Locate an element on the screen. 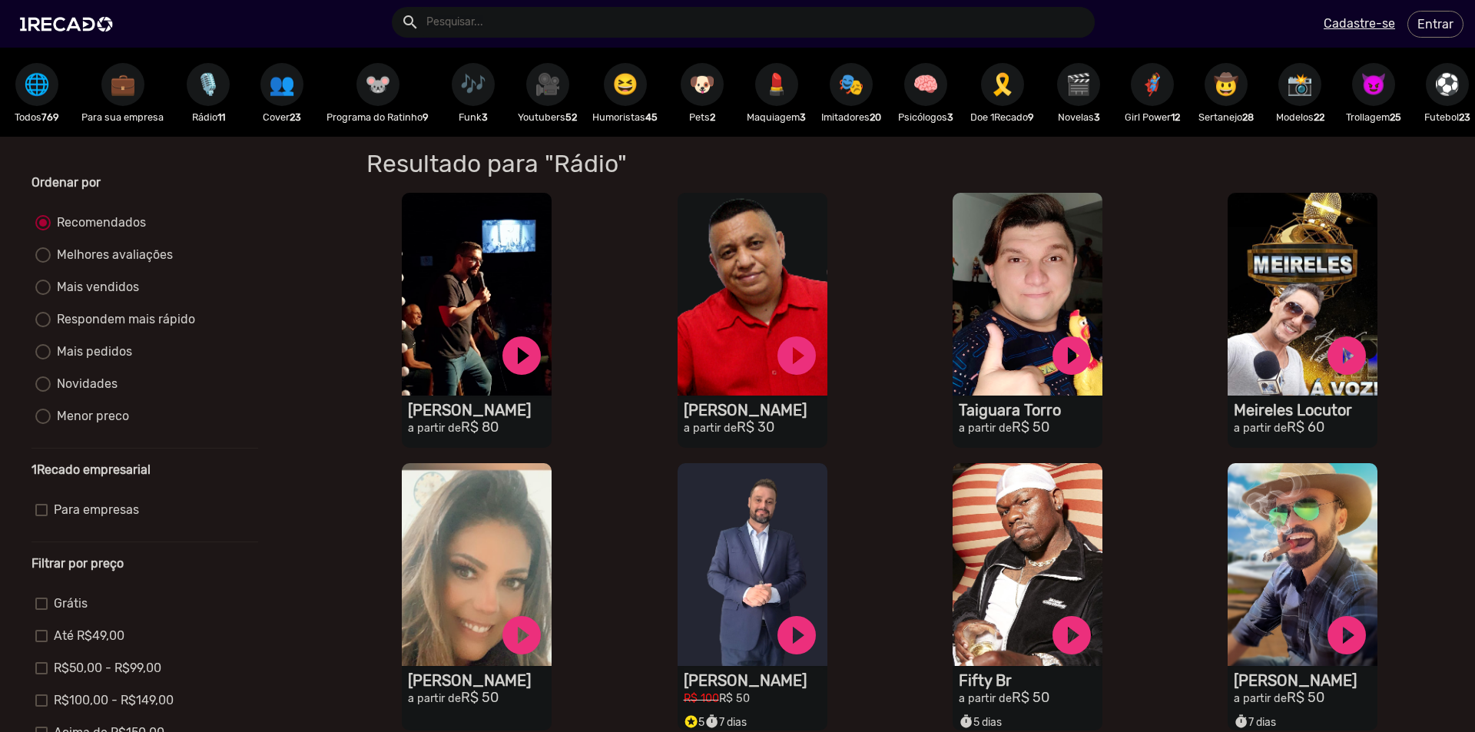  h1: Meireles Locutor is located at coordinates (1305, 410).